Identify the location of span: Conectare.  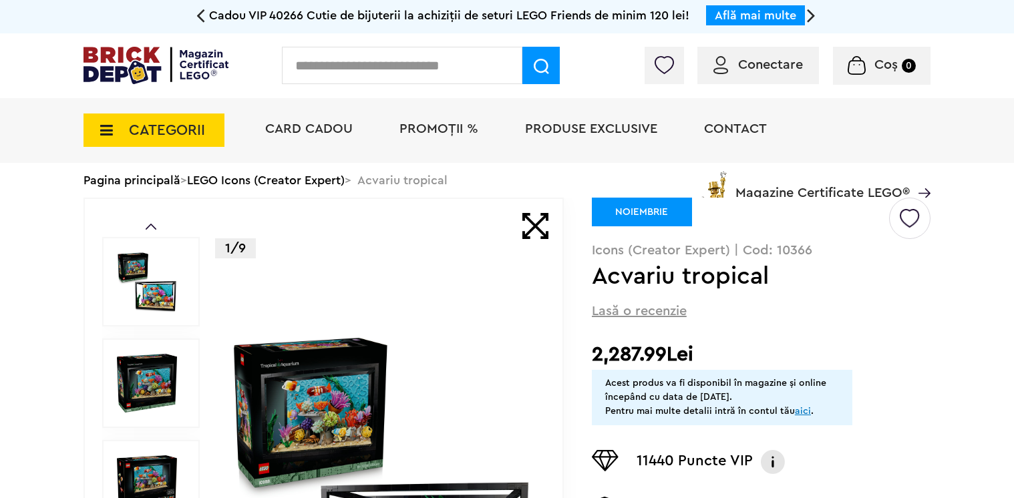
(770, 65).